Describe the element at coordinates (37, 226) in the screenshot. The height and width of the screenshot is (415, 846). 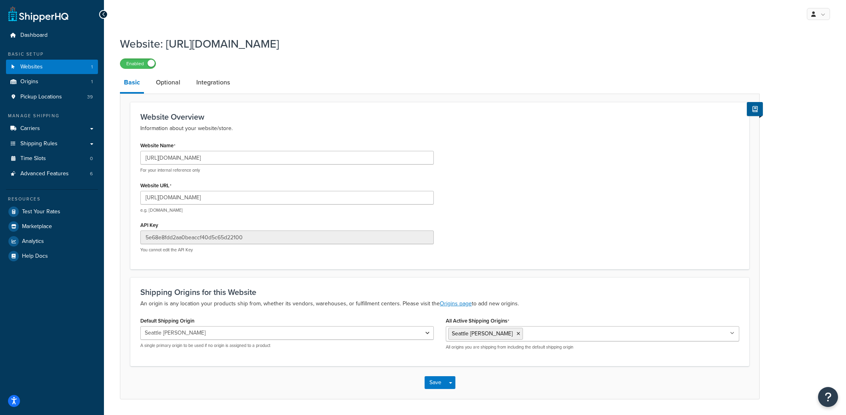
I see `span: Marketplace` at that location.